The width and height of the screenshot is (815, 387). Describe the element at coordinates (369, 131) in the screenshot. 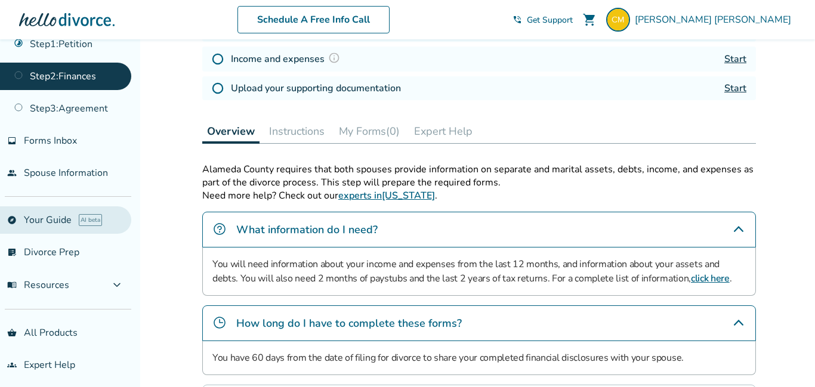

I see `button: My Forms(0)` at that location.